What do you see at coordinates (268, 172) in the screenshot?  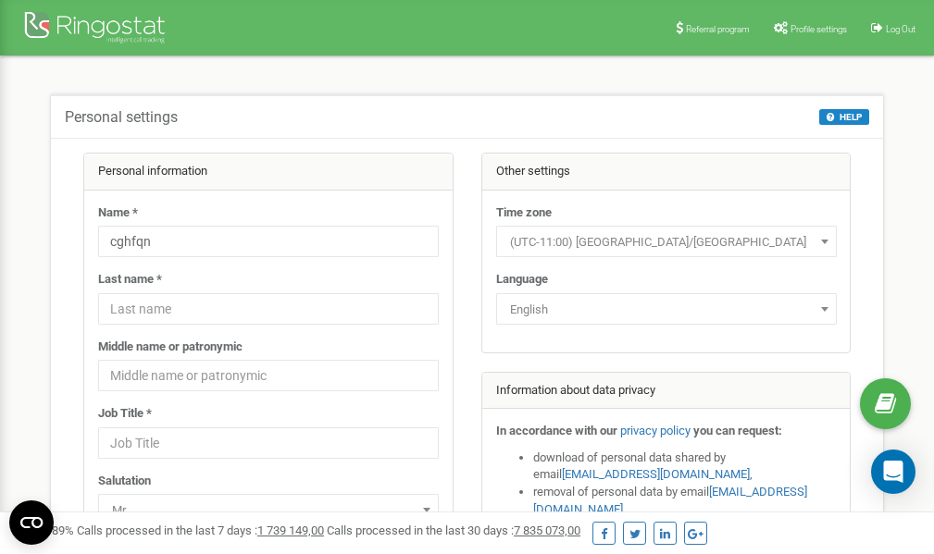 I see `div: Personal information` at bounding box center [268, 172].